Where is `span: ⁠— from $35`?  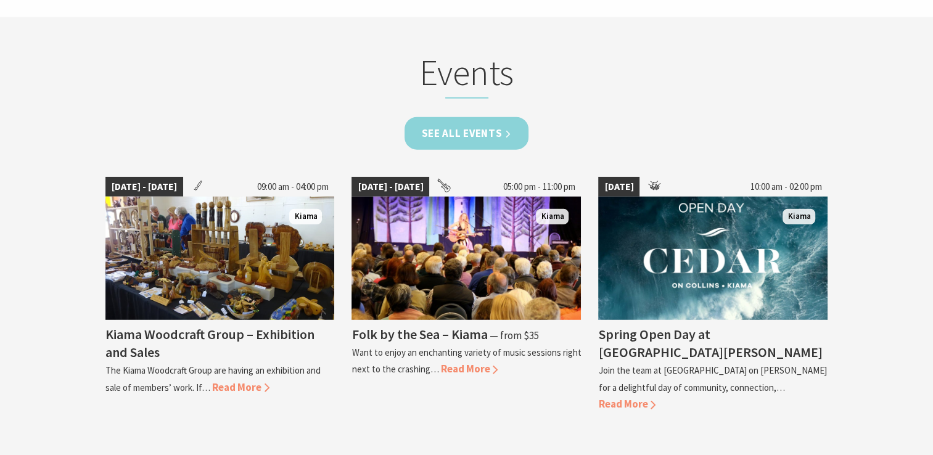
span: ⁠— from $35 is located at coordinates (514, 336).